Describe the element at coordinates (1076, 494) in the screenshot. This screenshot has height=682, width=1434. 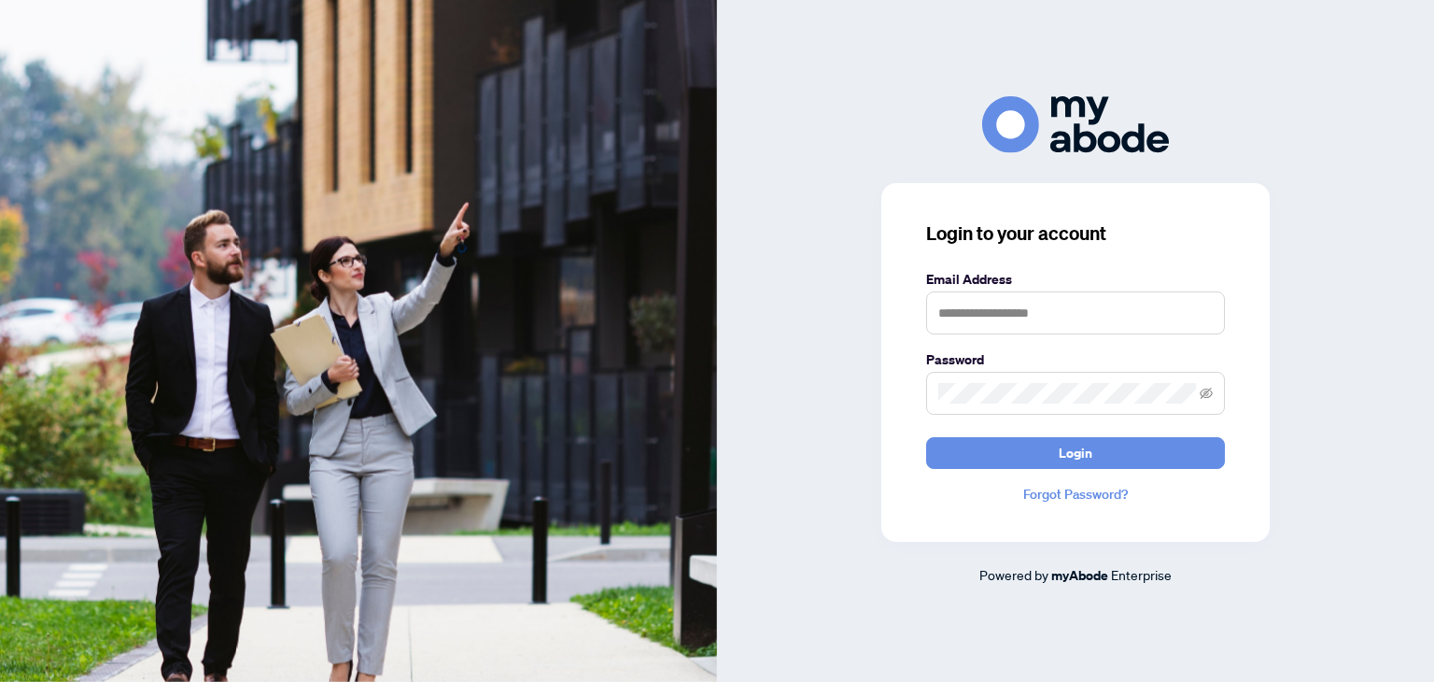
I see `a: Forgot Password?` at that location.